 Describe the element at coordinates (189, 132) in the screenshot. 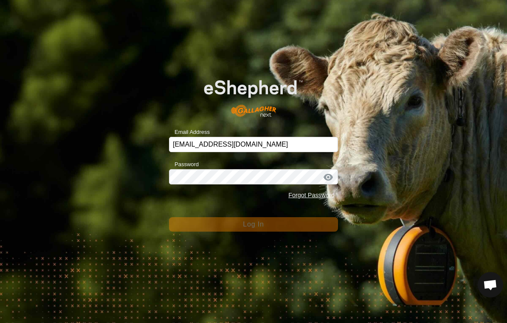

I see `label: Email Address` at that location.